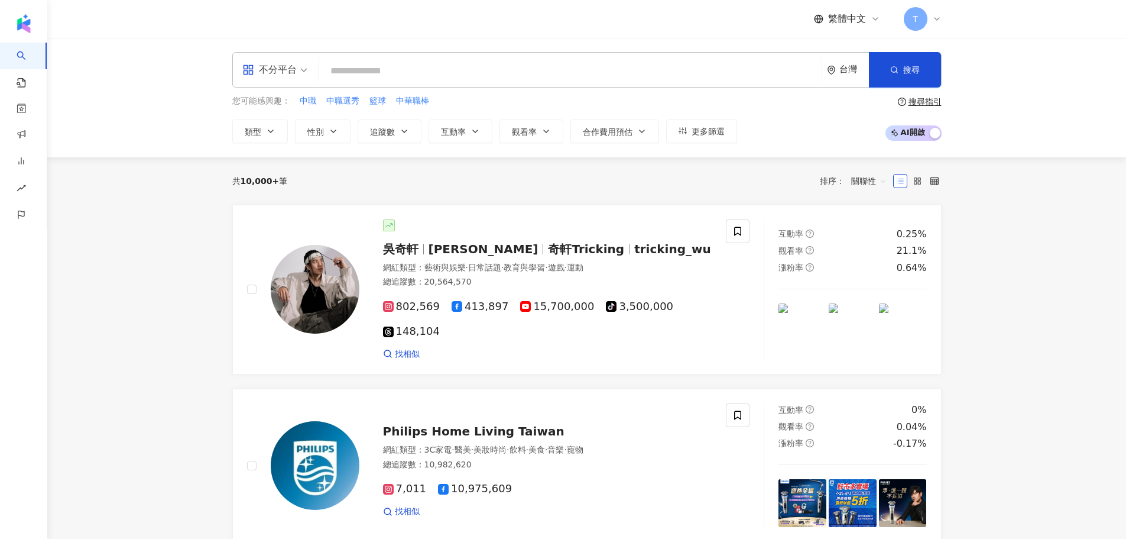 This screenshot has height=539, width=1126. I want to click on span: 7,011, so click(405, 488).